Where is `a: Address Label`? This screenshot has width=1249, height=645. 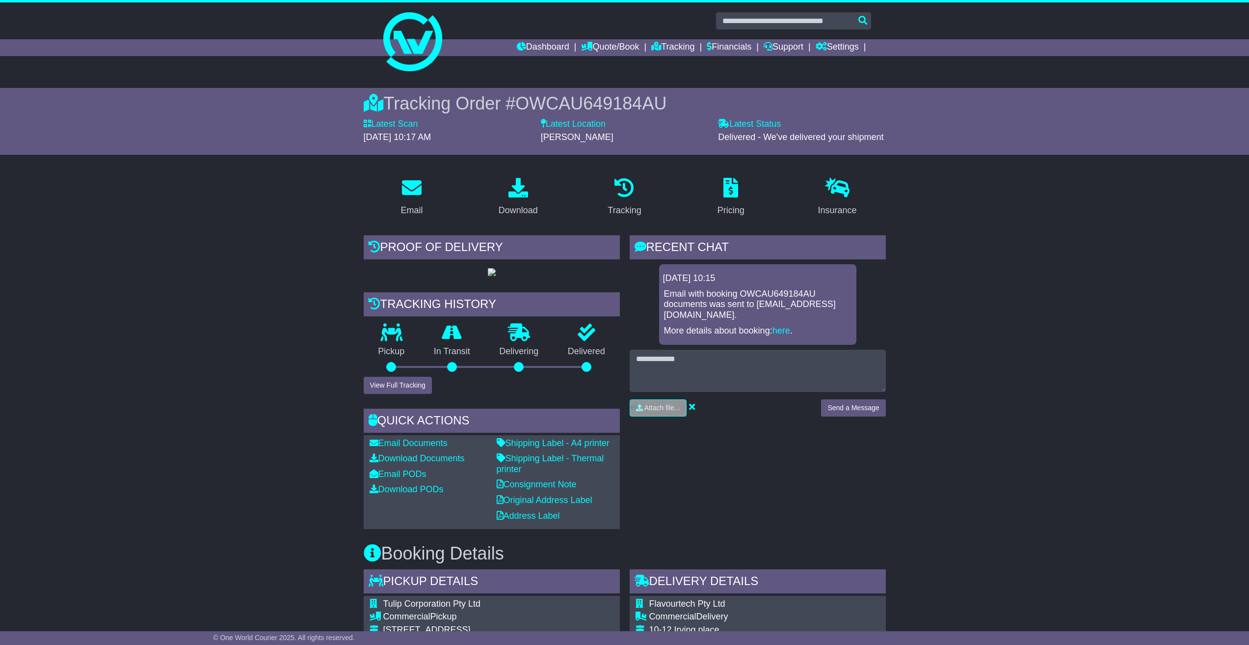 a: Address Label is located at coordinates (528, 515).